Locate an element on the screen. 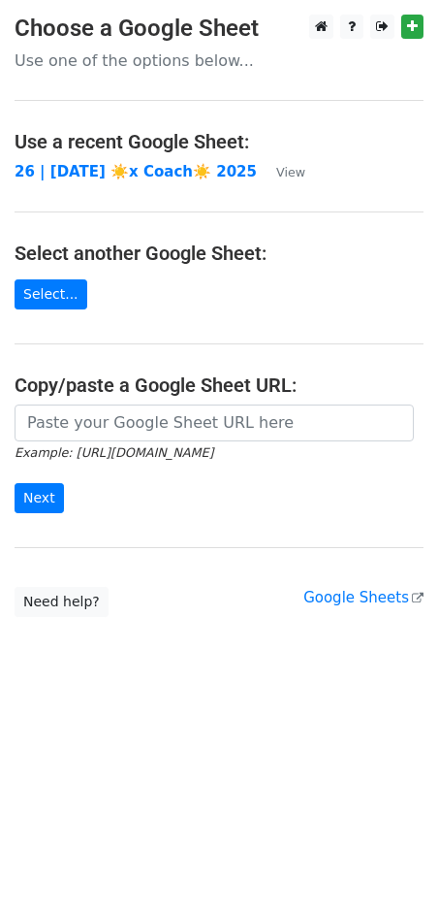 The image size is (438, 910). a: Select... is located at coordinates (50, 294).